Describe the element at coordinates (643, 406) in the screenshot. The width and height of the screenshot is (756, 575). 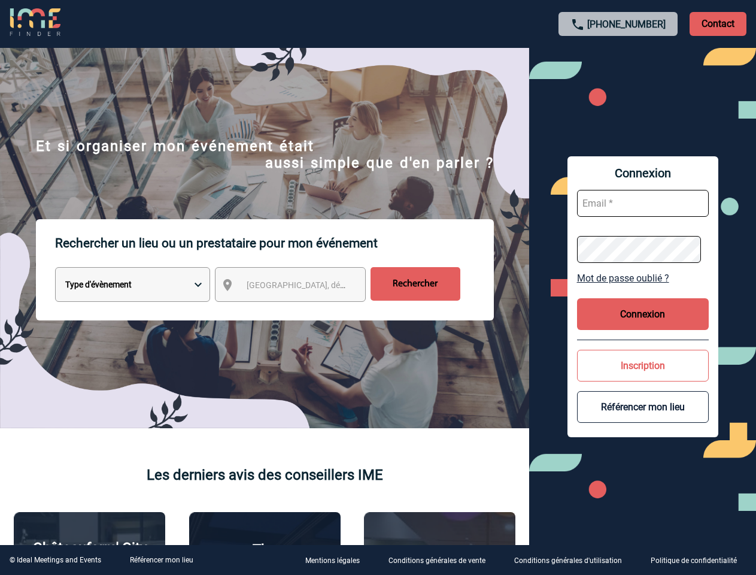
I see `button: Référencer mon lieu` at that location.